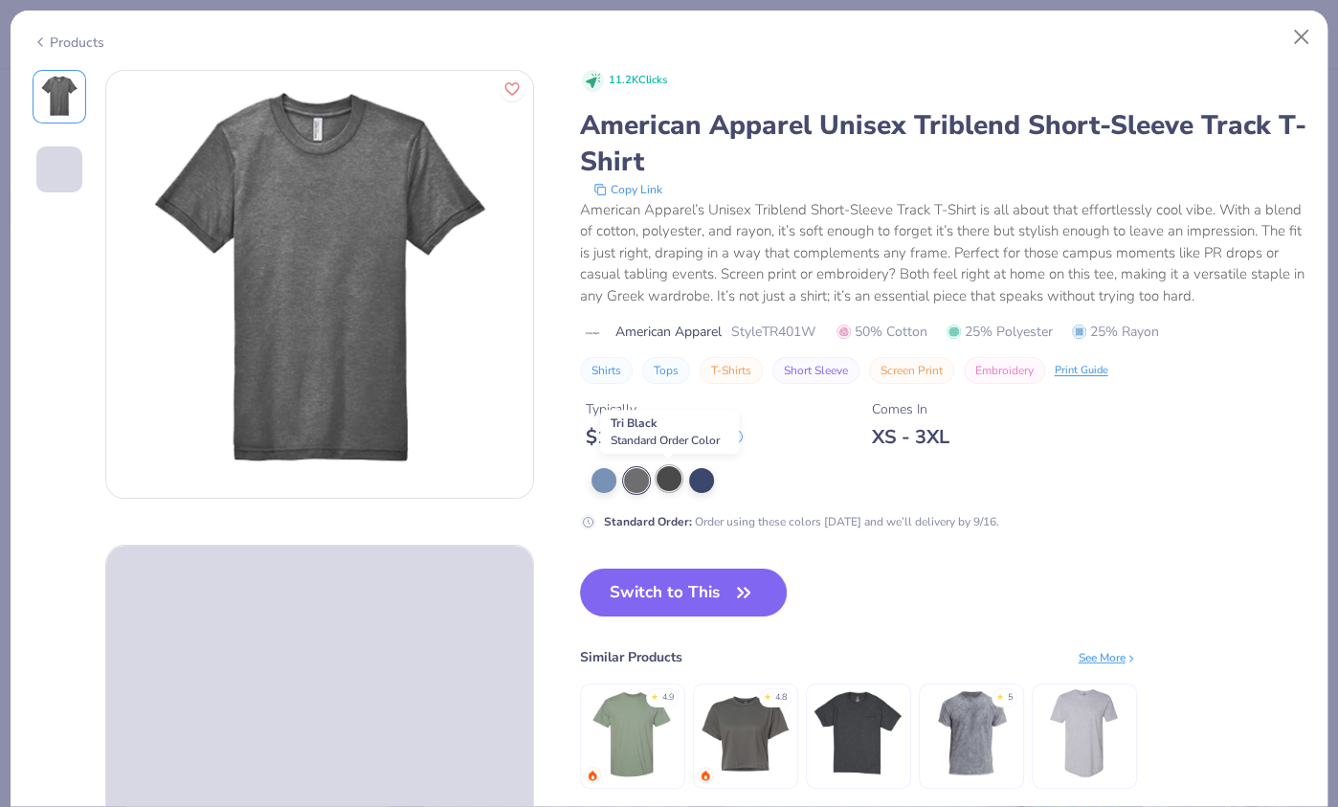 This screenshot has width=1338, height=807. Describe the element at coordinates (632, 732) in the screenshot. I see `img: Comfort Colors Adult Heavyweight T-Shirt` at that location.